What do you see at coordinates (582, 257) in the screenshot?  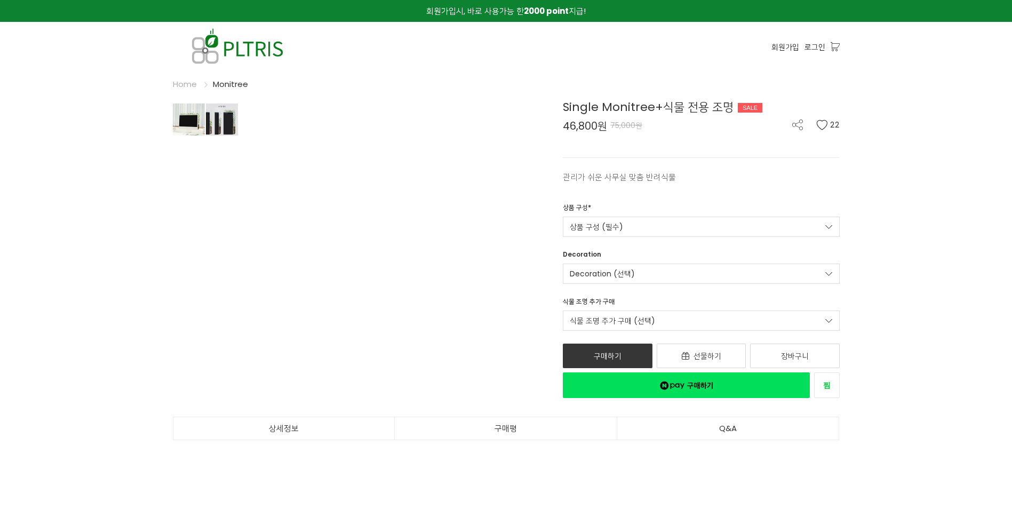 I see `div: Decoration` at bounding box center [582, 257].